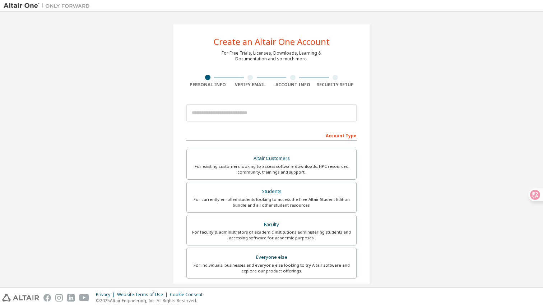  Describe the element at coordinates (272, 158) in the screenshot. I see `div: Altair Customers` at that location.